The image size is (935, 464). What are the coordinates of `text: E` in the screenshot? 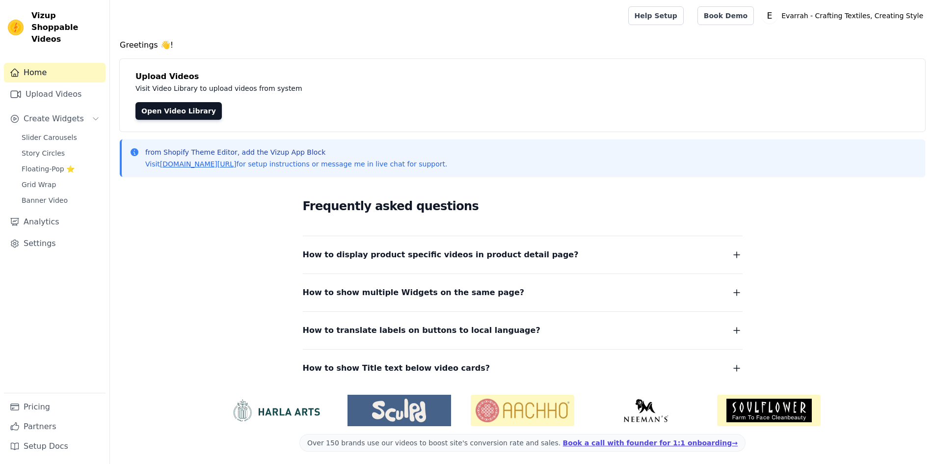 It's located at (769, 16).